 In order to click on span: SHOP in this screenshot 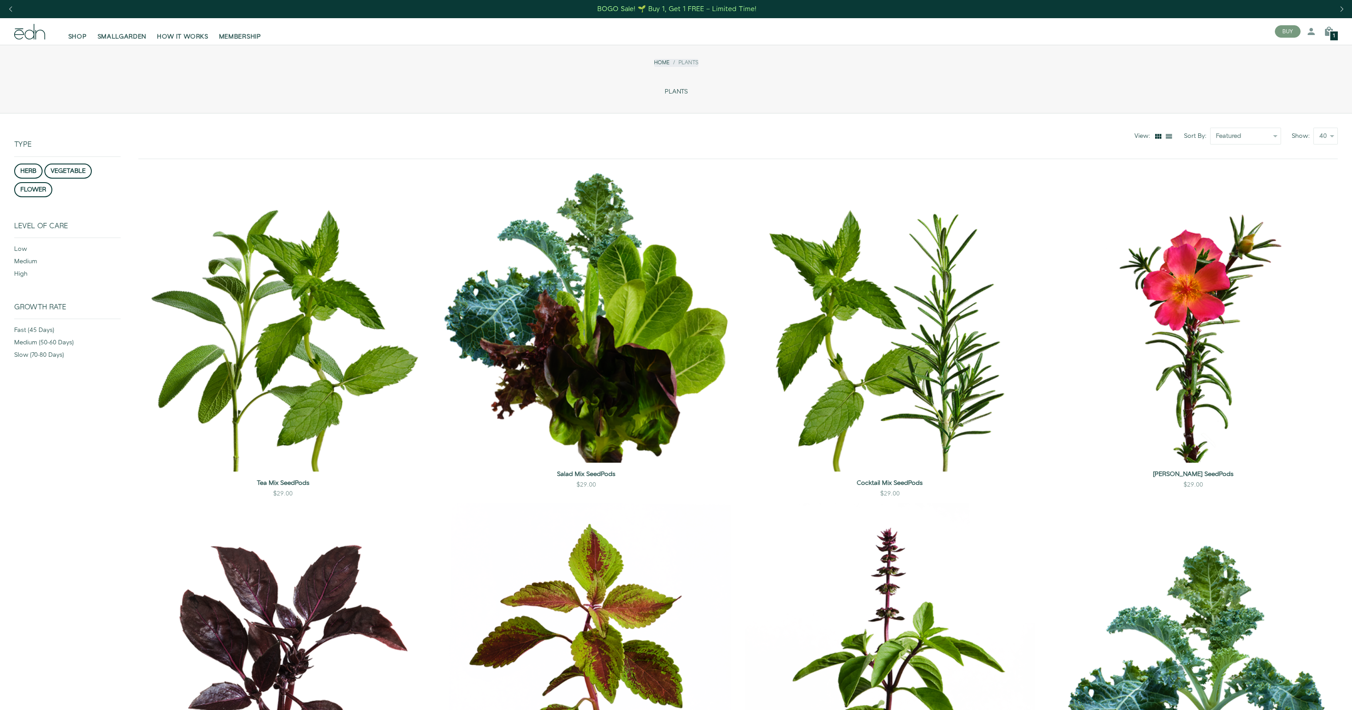, I will do `click(78, 37)`.